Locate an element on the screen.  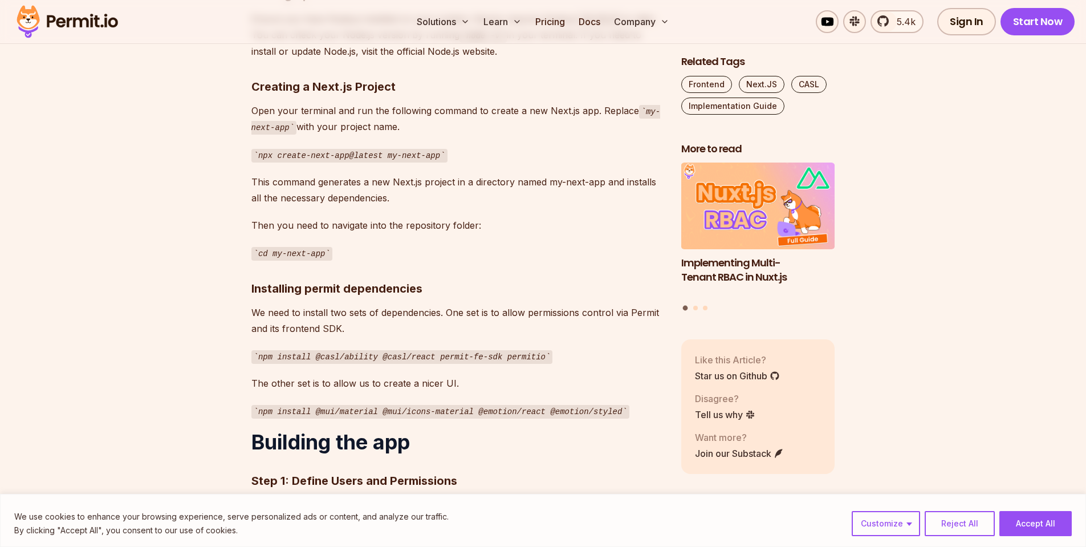
a: Frontend is located at coordinates (706, 84).